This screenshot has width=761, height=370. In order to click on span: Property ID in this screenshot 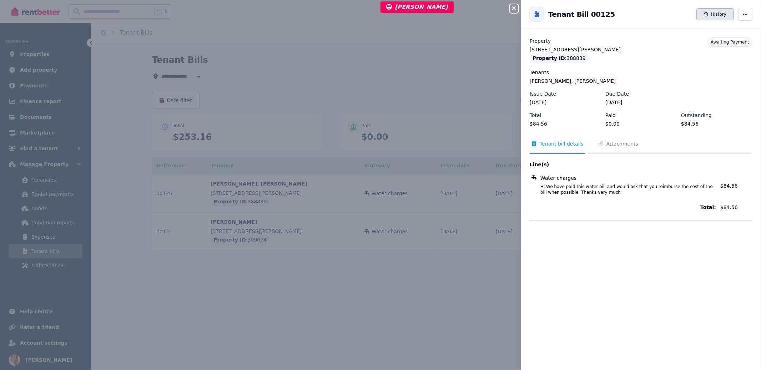, I will do `click(549, 58)`.